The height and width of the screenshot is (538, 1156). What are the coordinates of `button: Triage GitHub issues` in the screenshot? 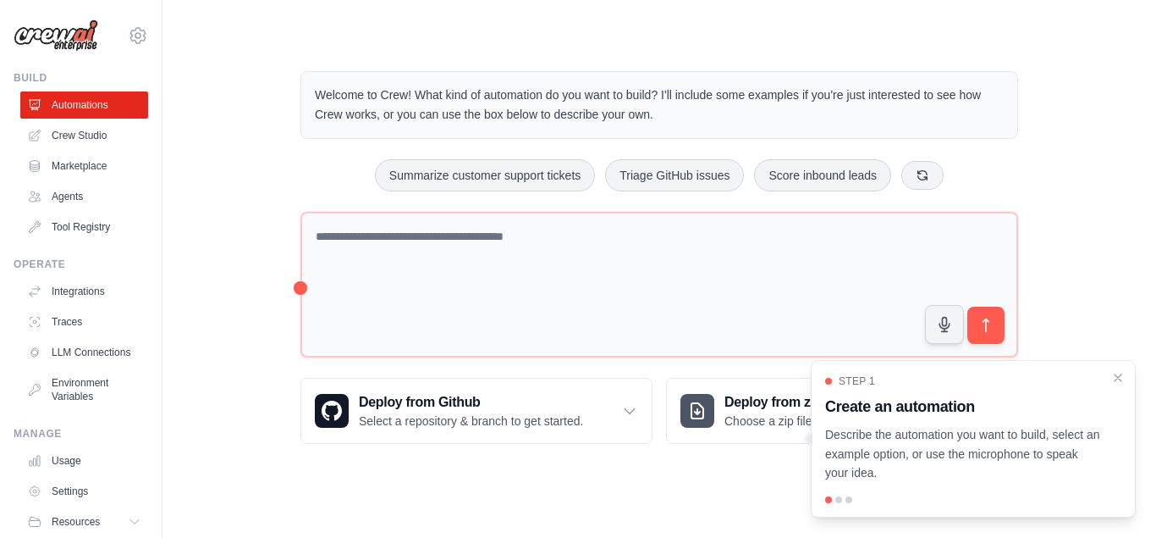 It's located at (675, 175).